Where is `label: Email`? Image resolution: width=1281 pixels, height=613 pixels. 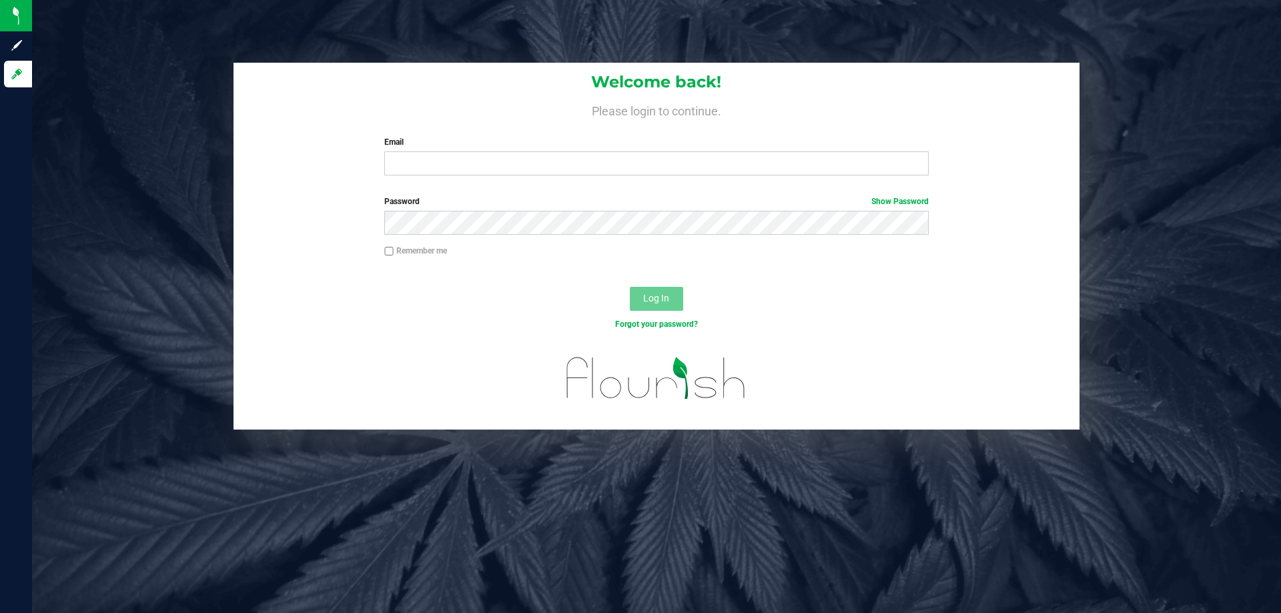 label: Email is located at coordinates (656, 142).